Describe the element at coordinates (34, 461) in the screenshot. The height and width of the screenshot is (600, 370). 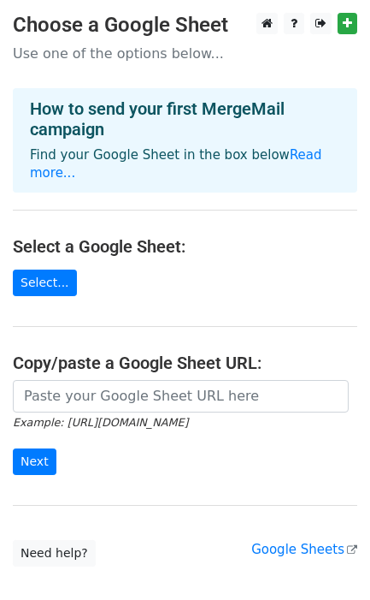
I see `input: Next` at that location.